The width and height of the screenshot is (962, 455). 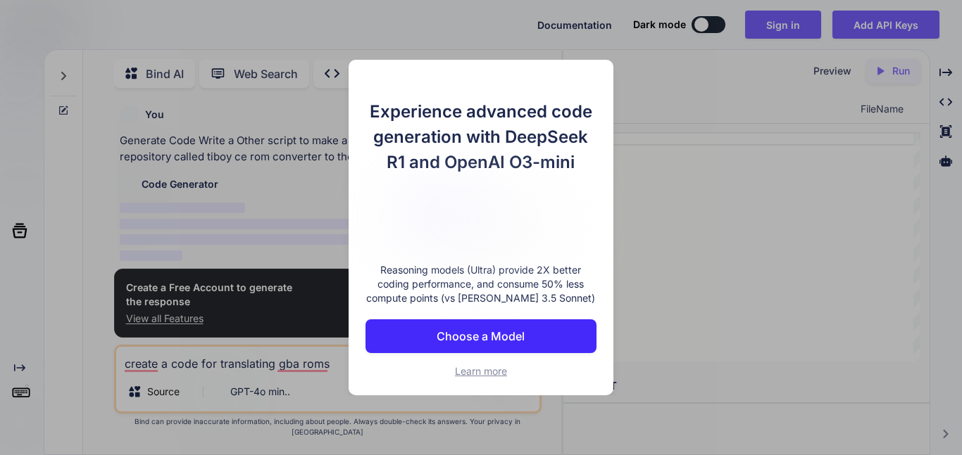 What do you see at coordinates (481, 337) in the screenshot?
I see `button: Choose a Model` at bounding box center [481, 337].